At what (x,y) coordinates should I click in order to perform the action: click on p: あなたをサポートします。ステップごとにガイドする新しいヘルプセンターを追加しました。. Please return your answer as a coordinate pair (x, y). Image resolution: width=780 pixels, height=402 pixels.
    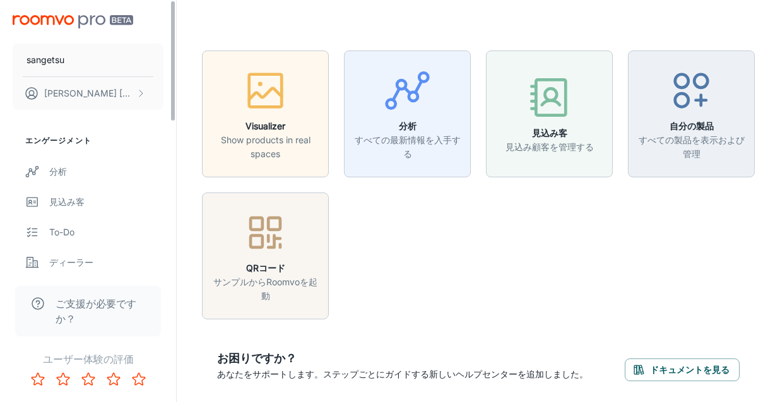
    Looking at the image, I should click on (402, 374).